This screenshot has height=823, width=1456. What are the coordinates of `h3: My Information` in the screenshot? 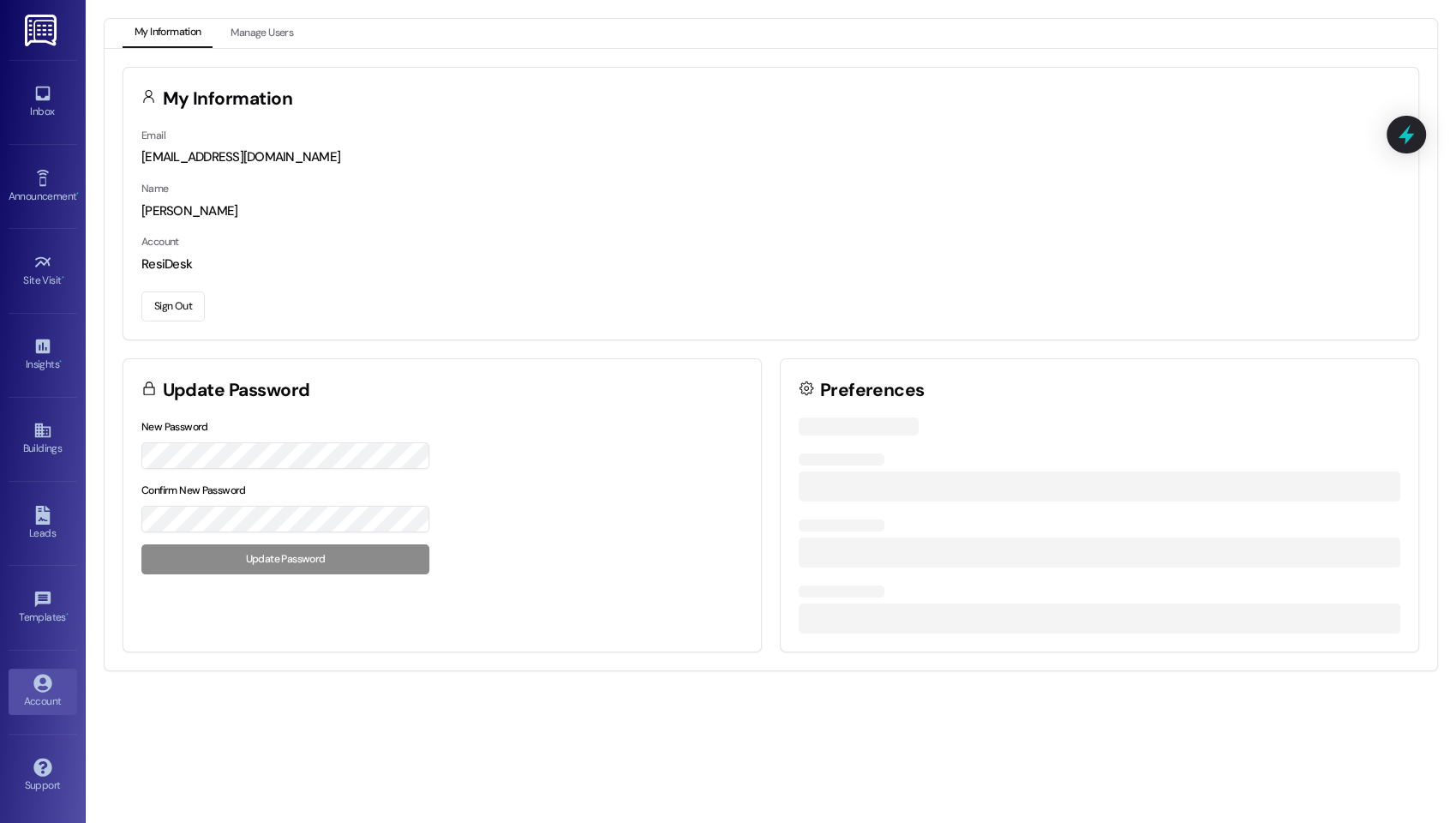 It's located at (228, 98).